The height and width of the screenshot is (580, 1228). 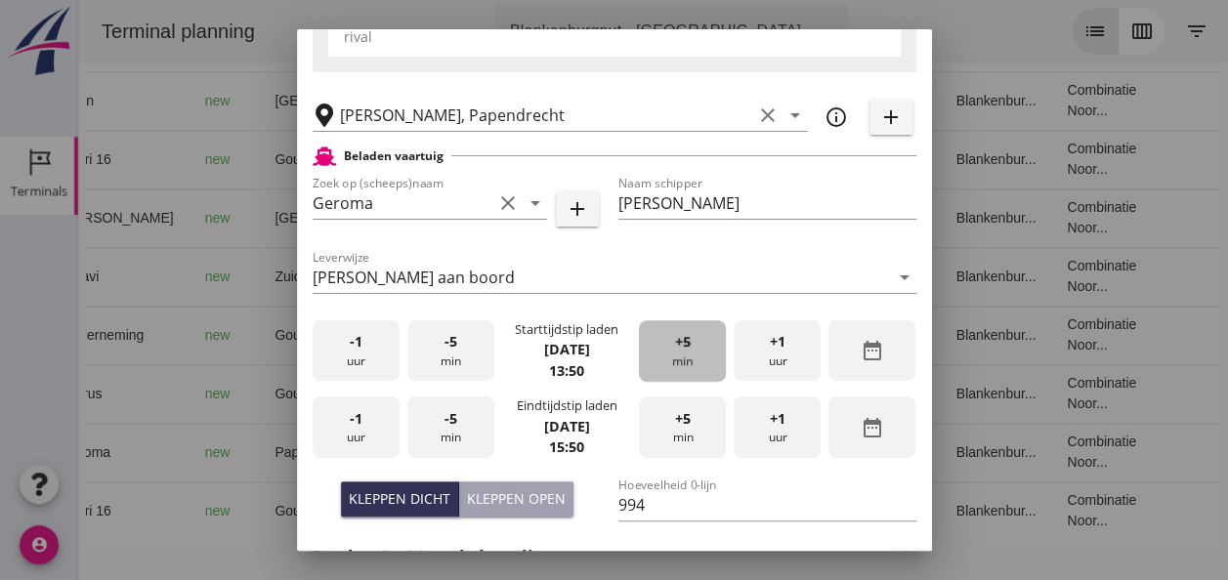 What do you see at coordinates (1064, 31) in the screenshot?
I see `i: calendar_view_week` at bounding box center [1064, 31].